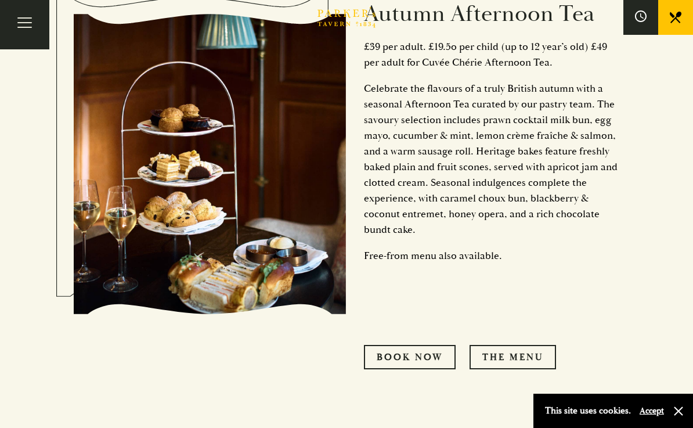 The image size is (693, 428). I want to click on button: Accept, so click(652, 410).